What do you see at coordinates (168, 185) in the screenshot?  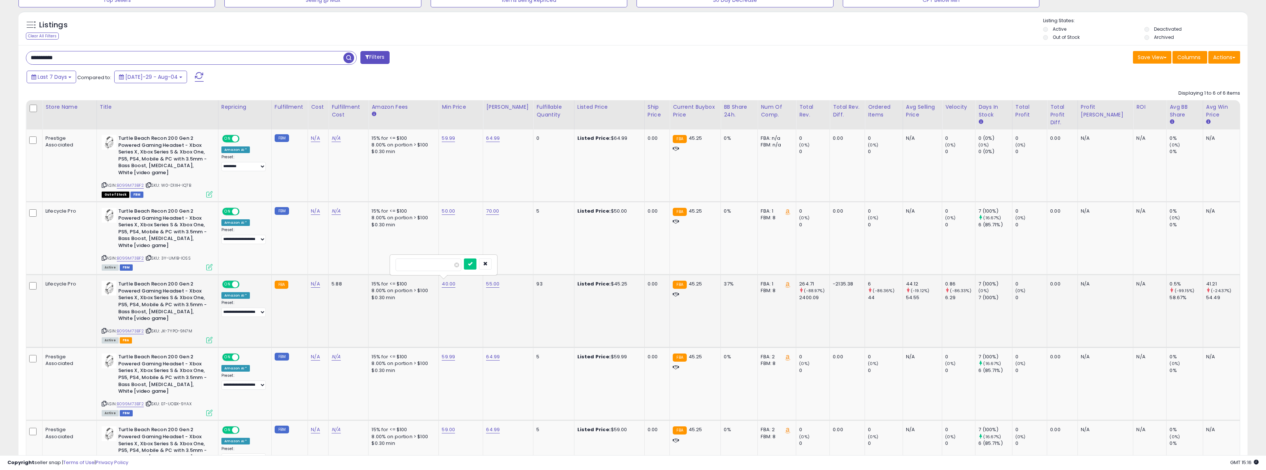 I see `span: | SKU: W0-D1XH-IQ7B` at bounding box center [168, 185].